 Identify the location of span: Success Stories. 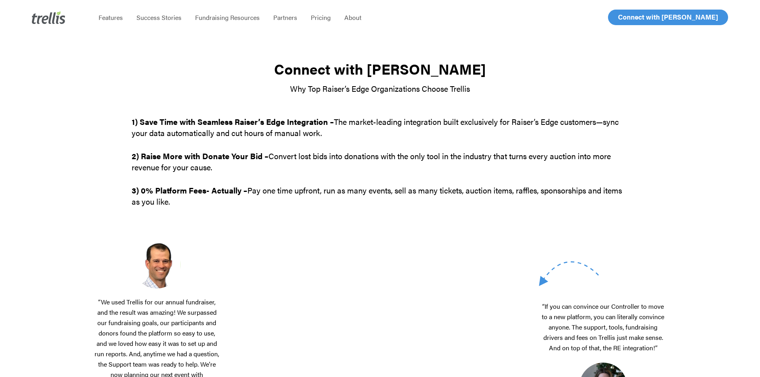
(159, 17).